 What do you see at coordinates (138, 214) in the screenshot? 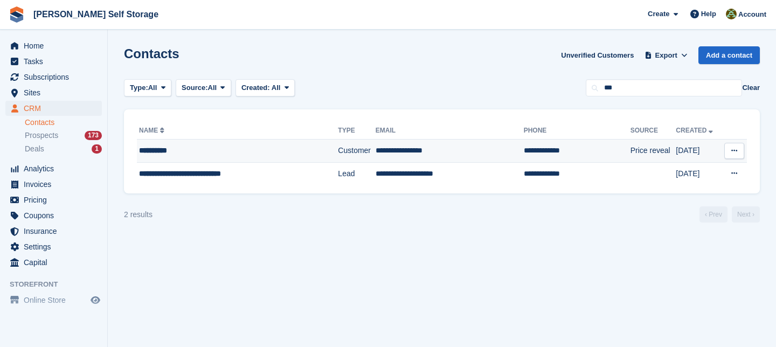
I see `div: 2 results` at bounding box center [138, 214].